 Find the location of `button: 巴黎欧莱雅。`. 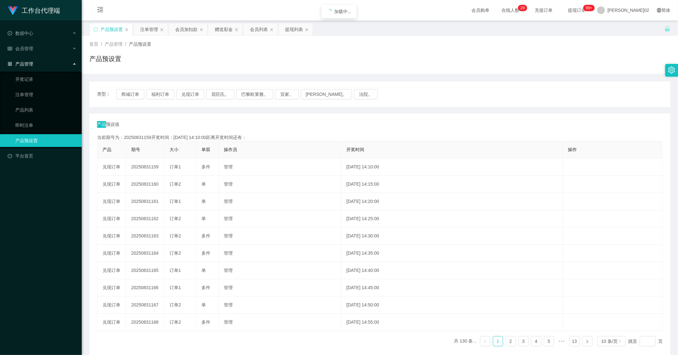

button: 巴黎欧莱雅。 is located at coordinates (255, 94).